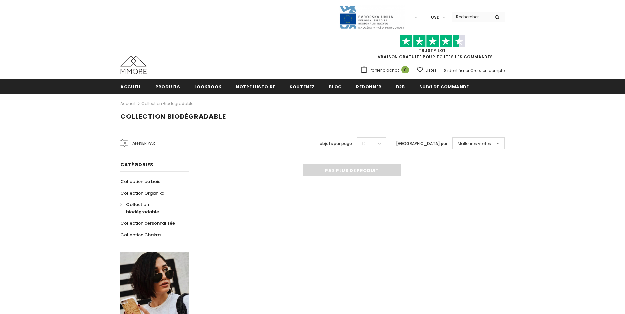 This screenshot has height=314, width=625. Describe the element at coordinates (335, 87) in the screenshot. I see `span: Blog` at that location.